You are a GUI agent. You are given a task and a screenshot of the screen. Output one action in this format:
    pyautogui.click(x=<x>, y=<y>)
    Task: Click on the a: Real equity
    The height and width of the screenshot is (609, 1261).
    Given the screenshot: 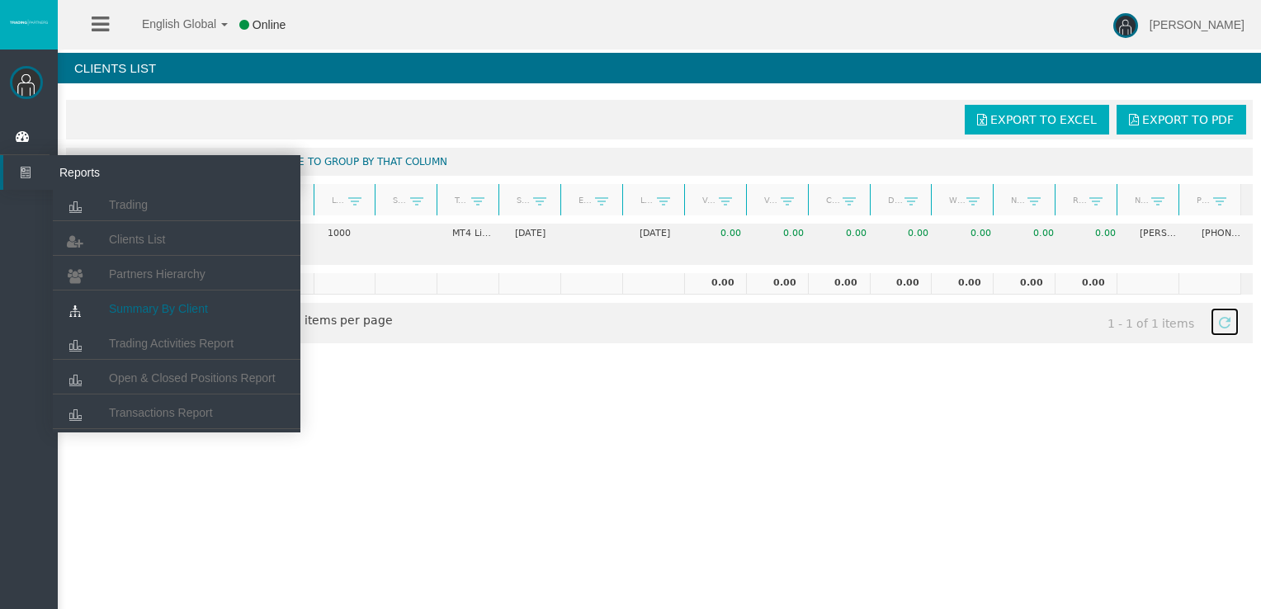 What is the action you would take?
    pyautogui.click(x=1076, y=200)
    